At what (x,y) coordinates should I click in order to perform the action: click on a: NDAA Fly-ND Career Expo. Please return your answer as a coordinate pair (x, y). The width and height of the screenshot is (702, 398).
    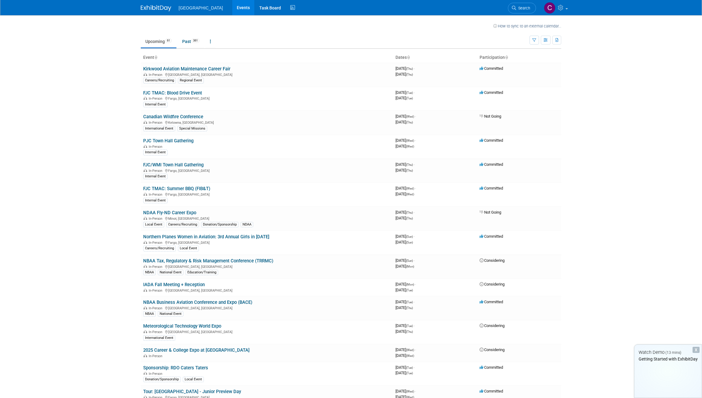
    Looking at the image, I should click on (170, 213).